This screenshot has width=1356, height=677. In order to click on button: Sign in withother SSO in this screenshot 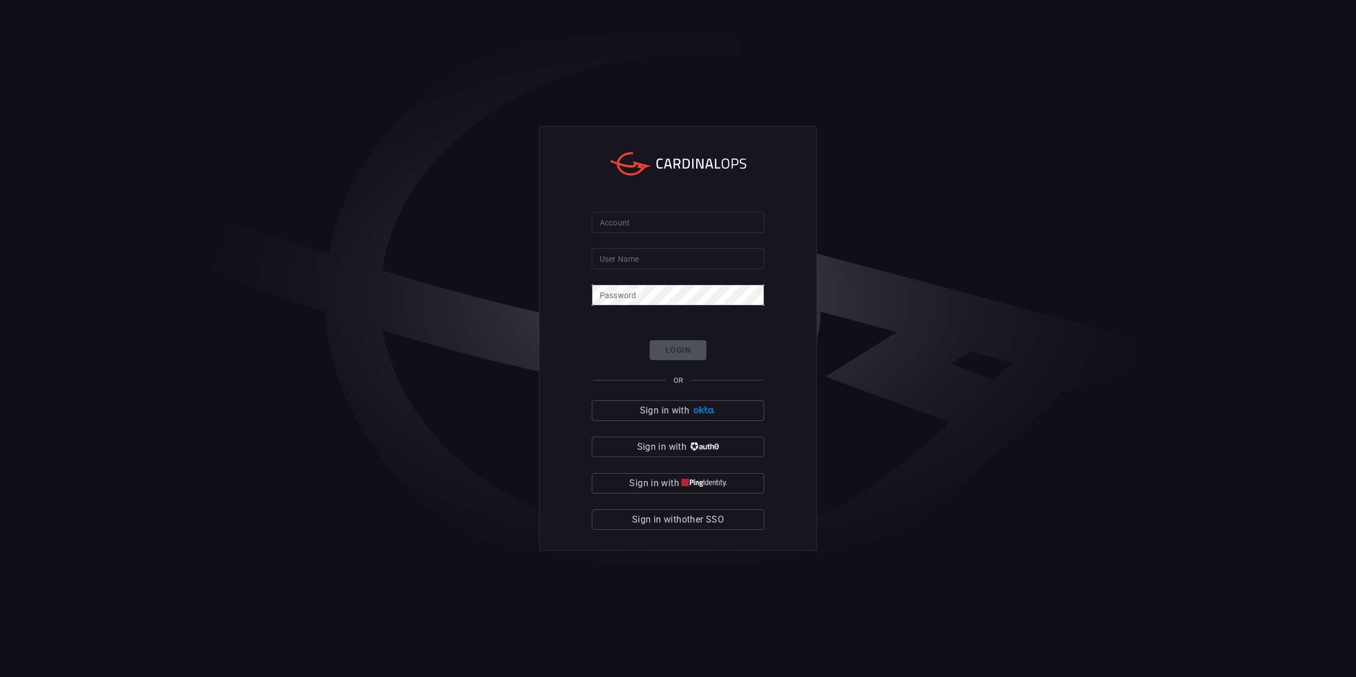, I will do `click(678, 519)`.